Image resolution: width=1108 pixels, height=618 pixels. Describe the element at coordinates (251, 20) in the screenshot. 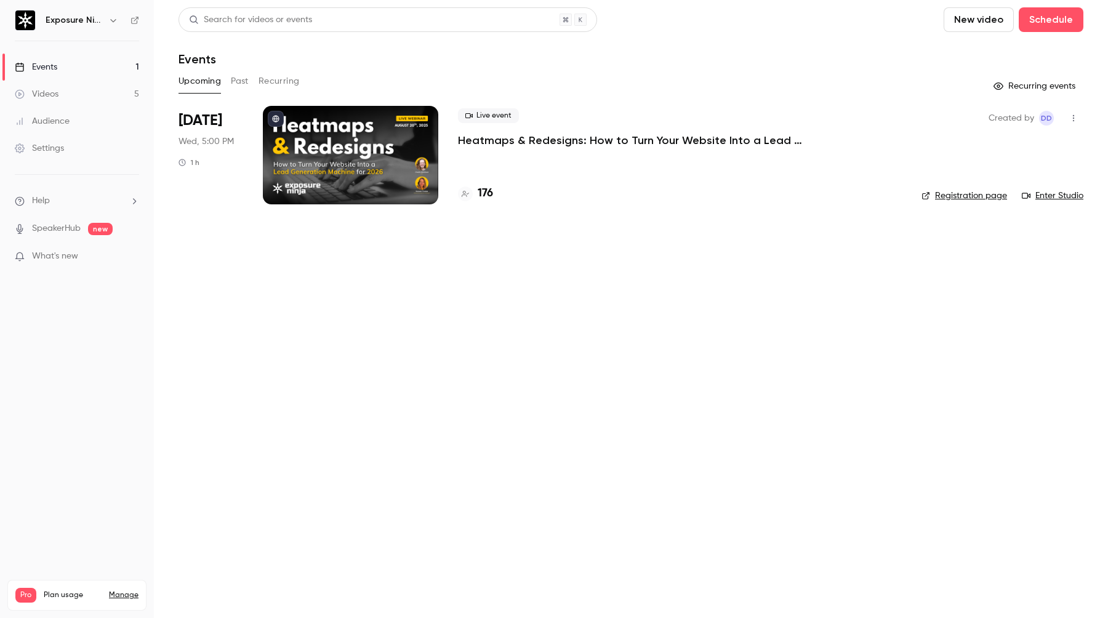

I see `div: Search for videos or events` at that location.